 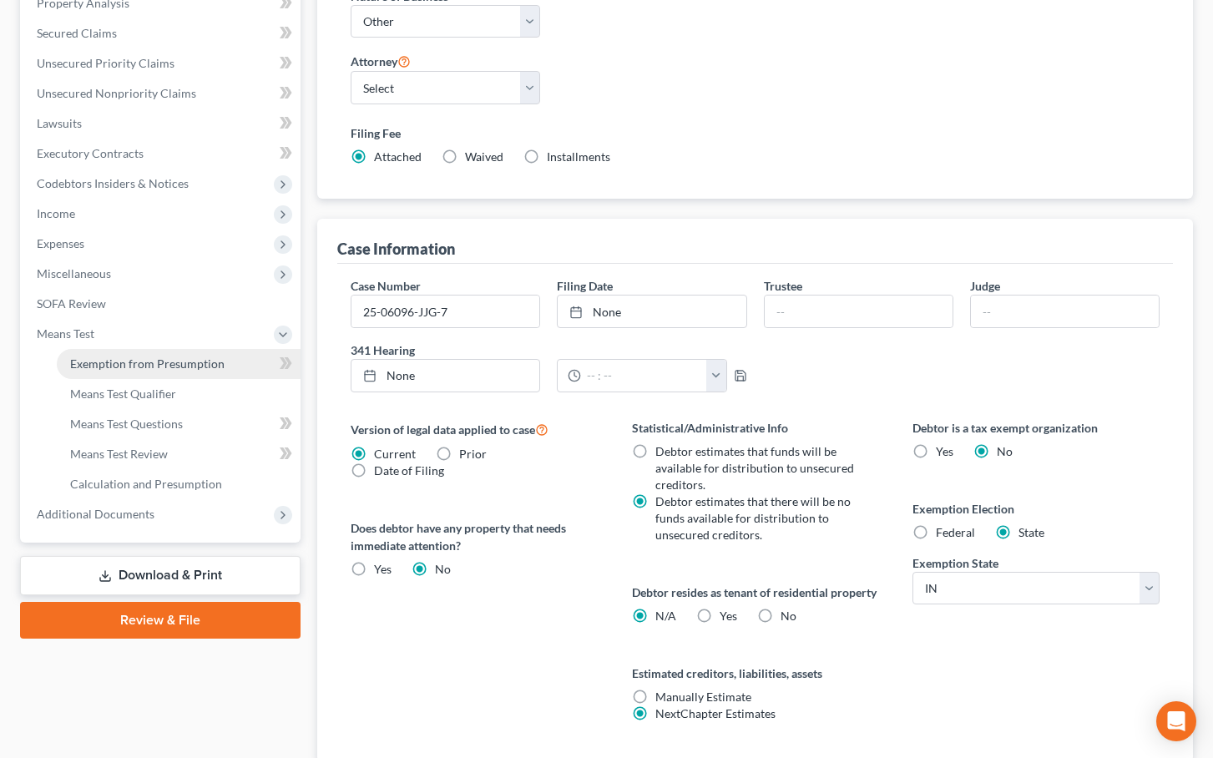 I want to click on a: Exemption from Presumption, so click(x=179, y=364).